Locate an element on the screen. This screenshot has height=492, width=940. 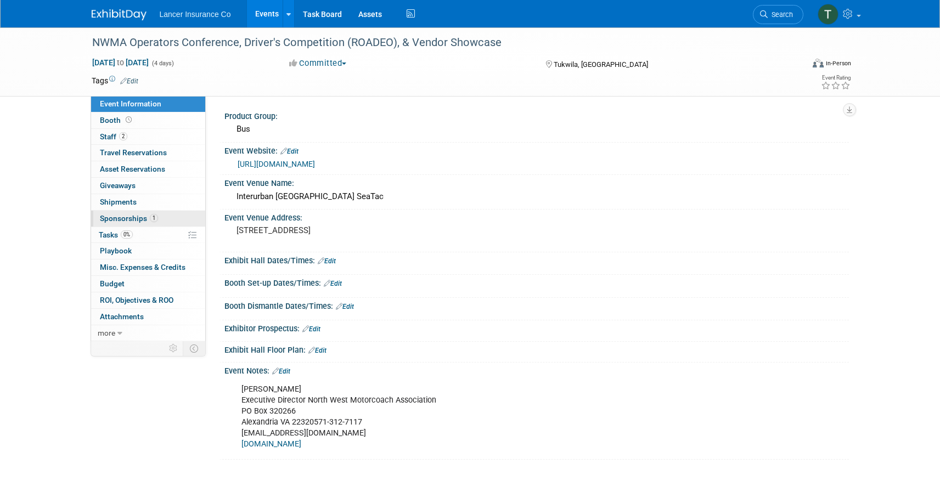
div: Exhibit Hall Dates/Times: is located at coordinates (537, 260).